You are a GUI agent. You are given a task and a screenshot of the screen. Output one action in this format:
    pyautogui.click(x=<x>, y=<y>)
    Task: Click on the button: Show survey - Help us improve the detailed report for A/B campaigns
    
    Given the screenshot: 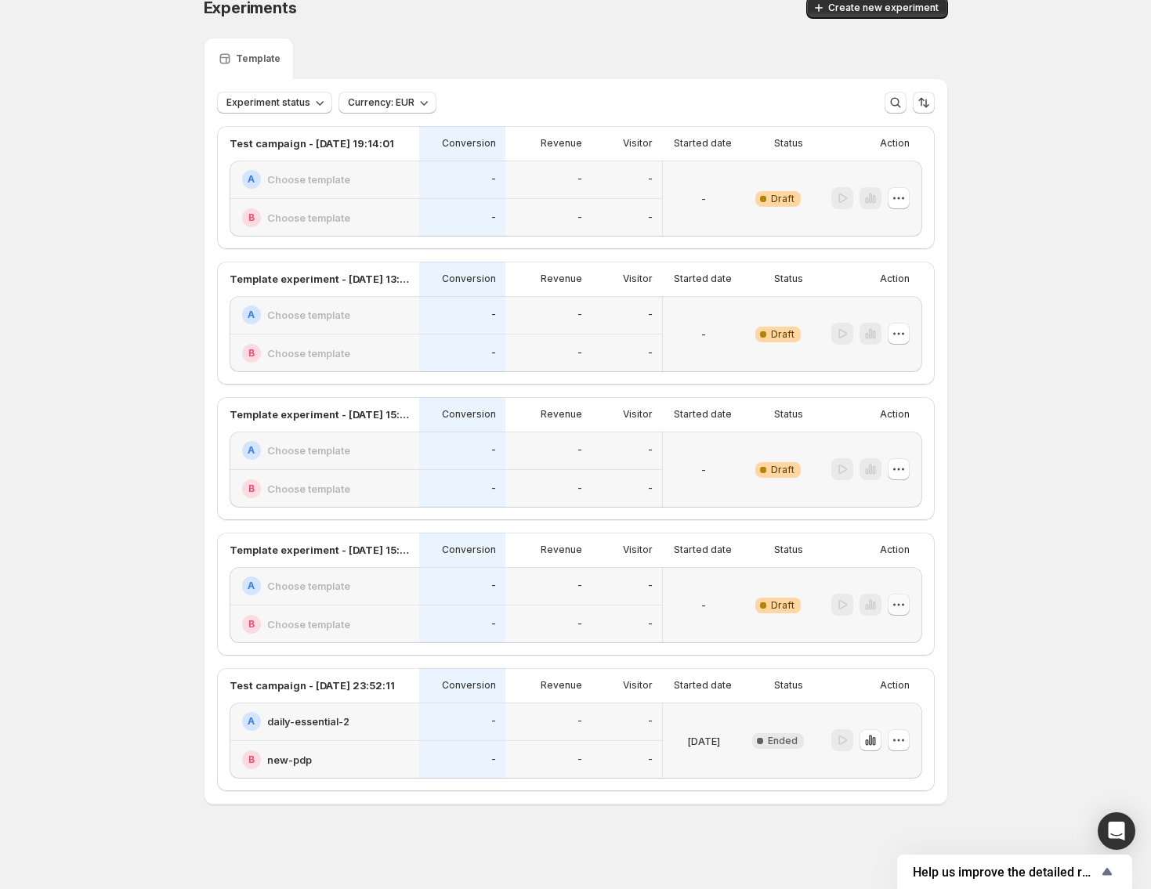 What is the action you would take?
    pyautogui.click(x=1015, y=872)
    